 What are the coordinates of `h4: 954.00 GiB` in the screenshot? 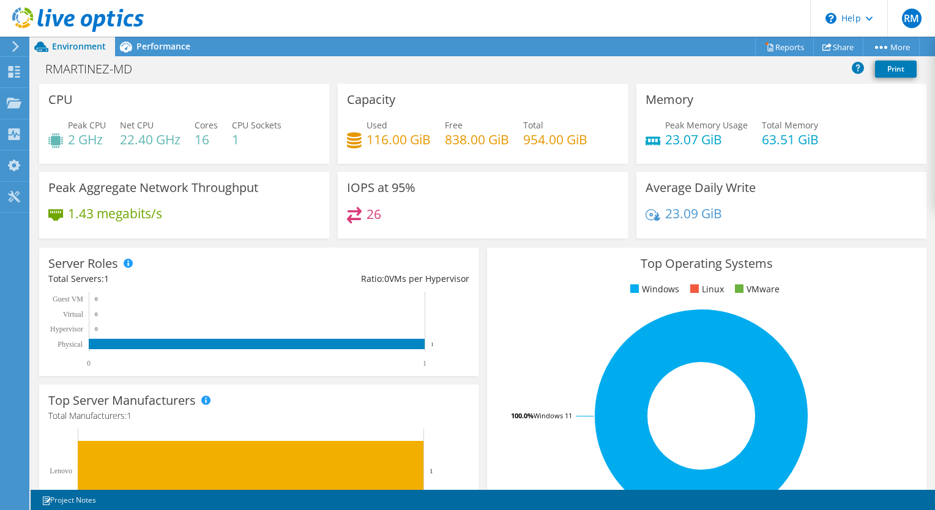 It's located at (555, 140).